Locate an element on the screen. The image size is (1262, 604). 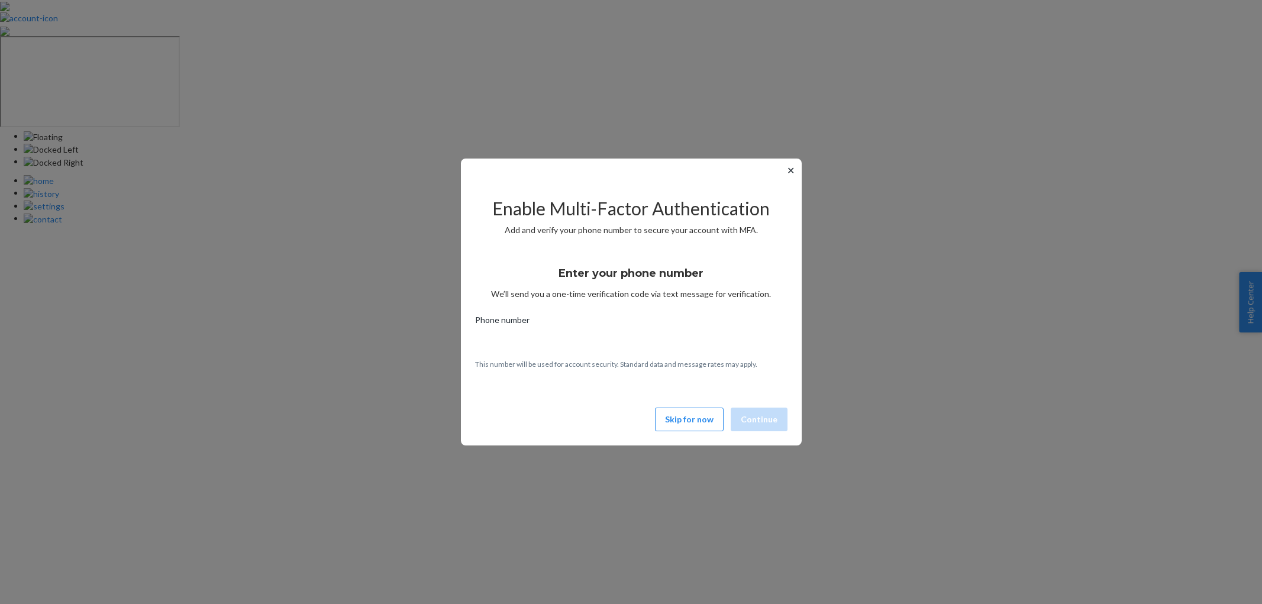
p: Add and verify your phone number to secure your account with MFA. is located at coordinates (631, 230).